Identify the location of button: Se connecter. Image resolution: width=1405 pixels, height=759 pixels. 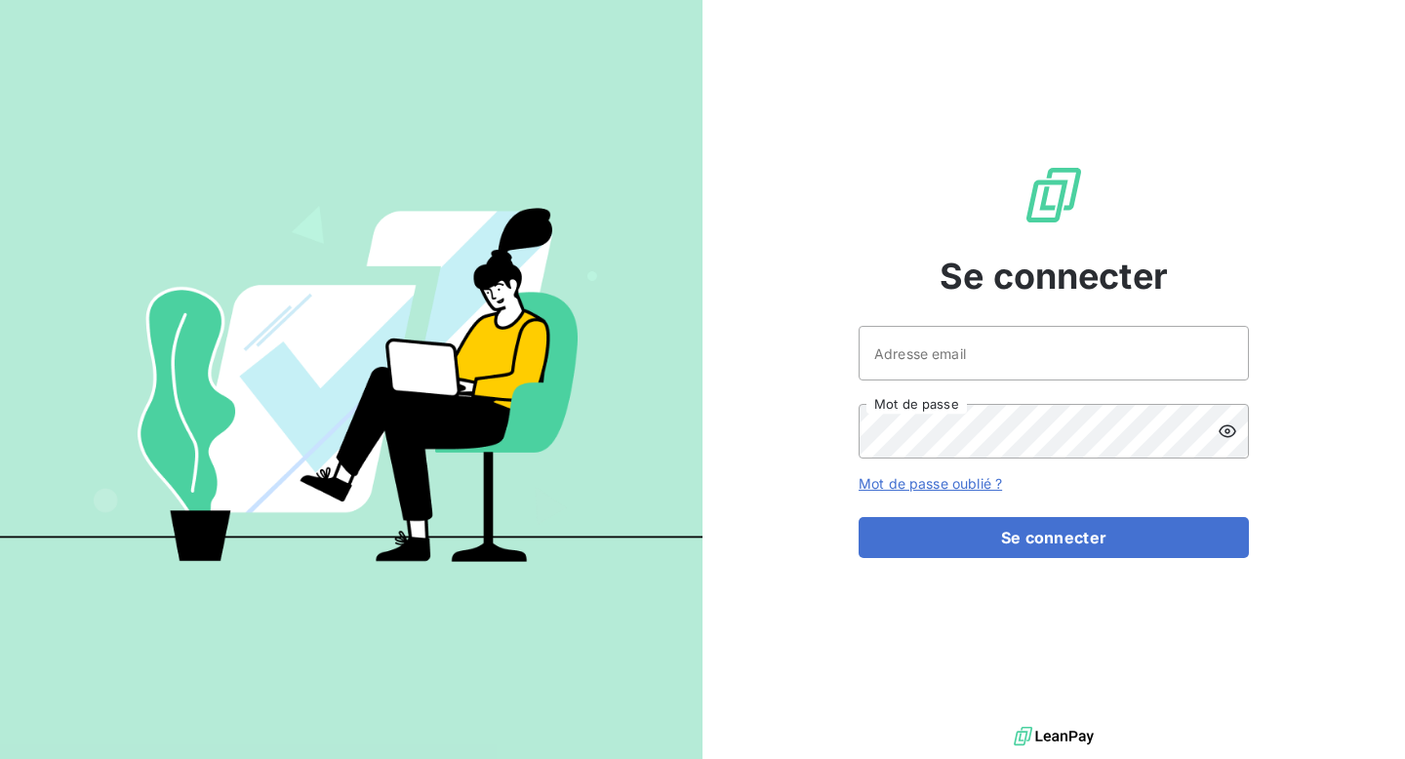
(1054, 538).